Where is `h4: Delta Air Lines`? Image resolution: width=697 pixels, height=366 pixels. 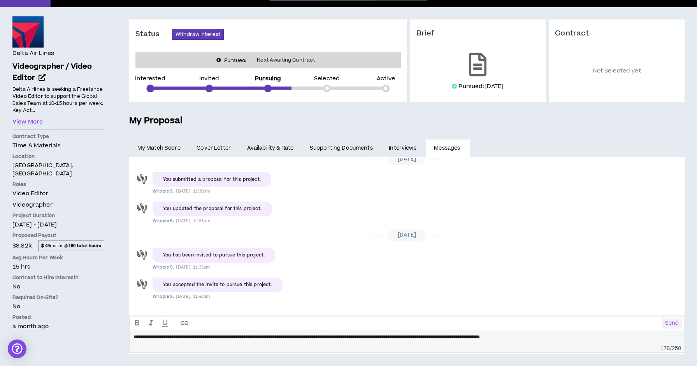 h4: Delta Air Lines is located at coordinates (33, 53).